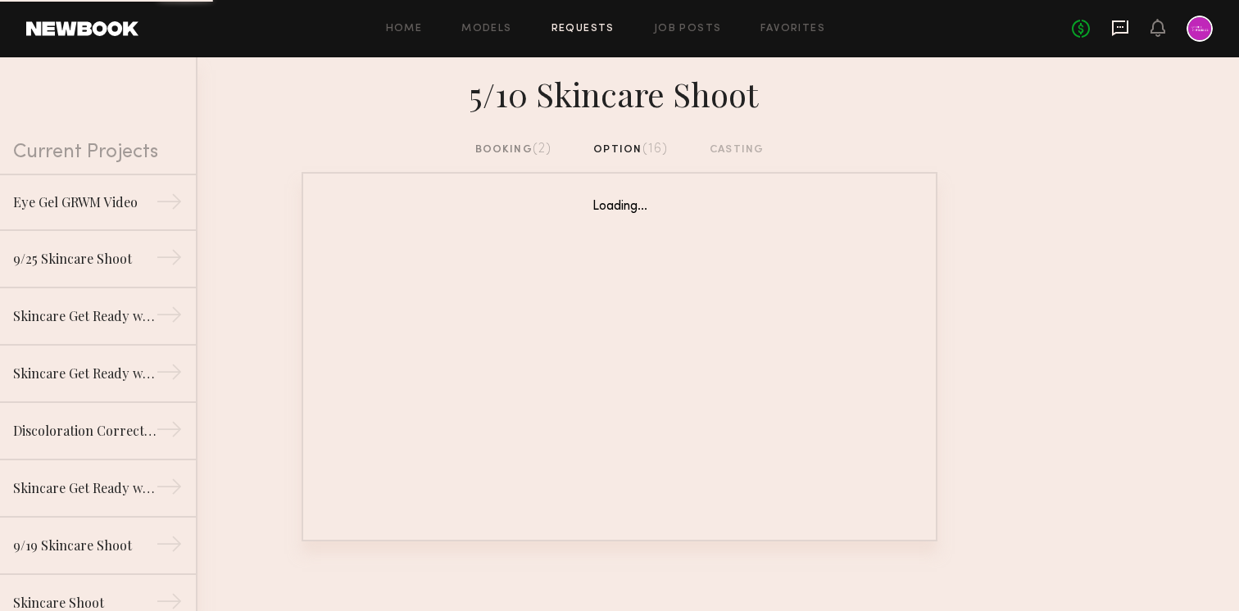 The width and height of the screenshot is (1239, 611). What do you see at coordinates (619, 93) in the screenshot?
I see `div: 5/10 Skincare Shoot` at bounding box center [619, 93].